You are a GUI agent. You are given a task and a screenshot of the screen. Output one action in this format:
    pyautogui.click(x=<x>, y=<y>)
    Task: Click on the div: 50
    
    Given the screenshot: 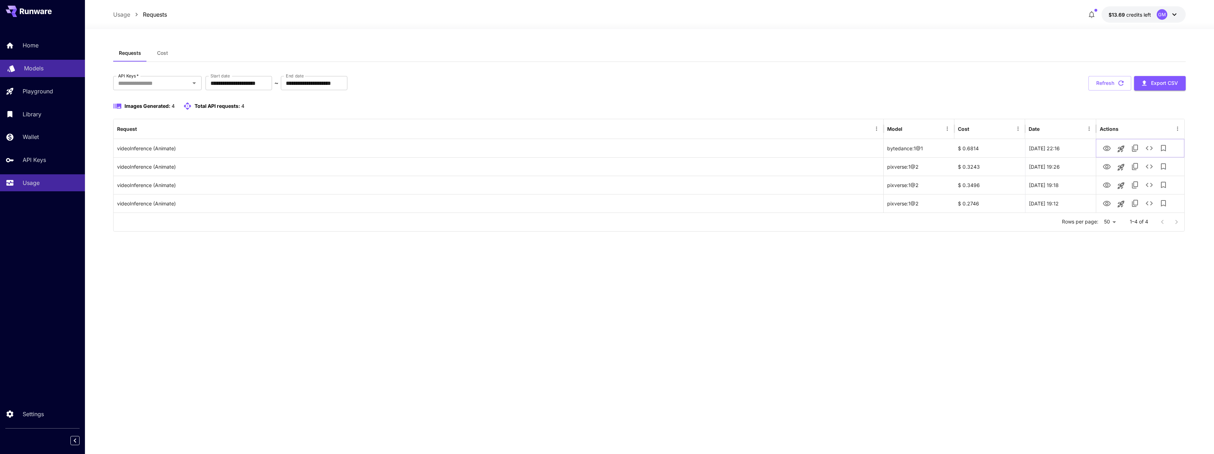 What is the action you would take?
    pyautogui.click(x=1110, y=222)
    